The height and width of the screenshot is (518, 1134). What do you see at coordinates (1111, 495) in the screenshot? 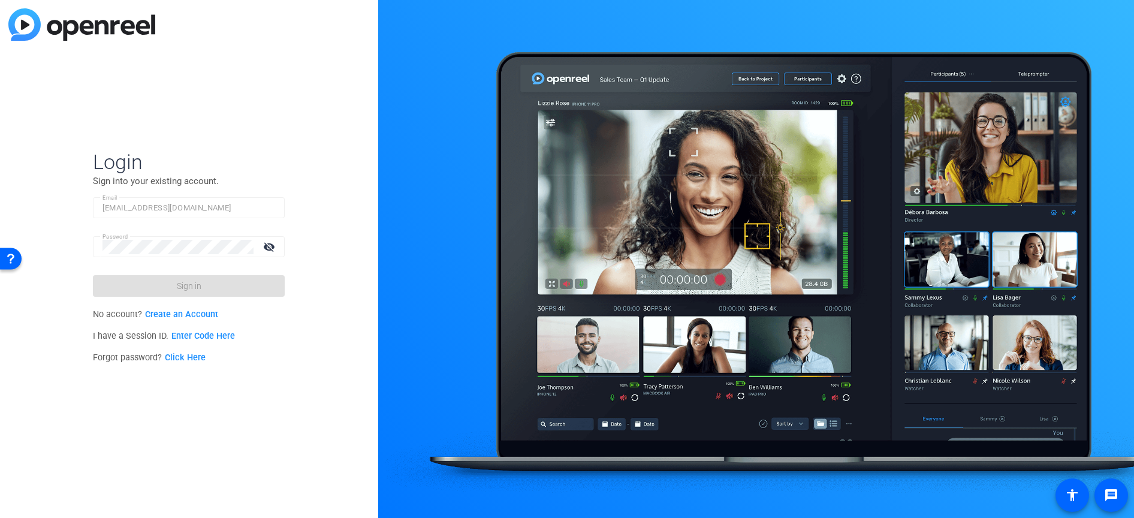
I see `mat-icon: message` at bounding box center [1111, 495].